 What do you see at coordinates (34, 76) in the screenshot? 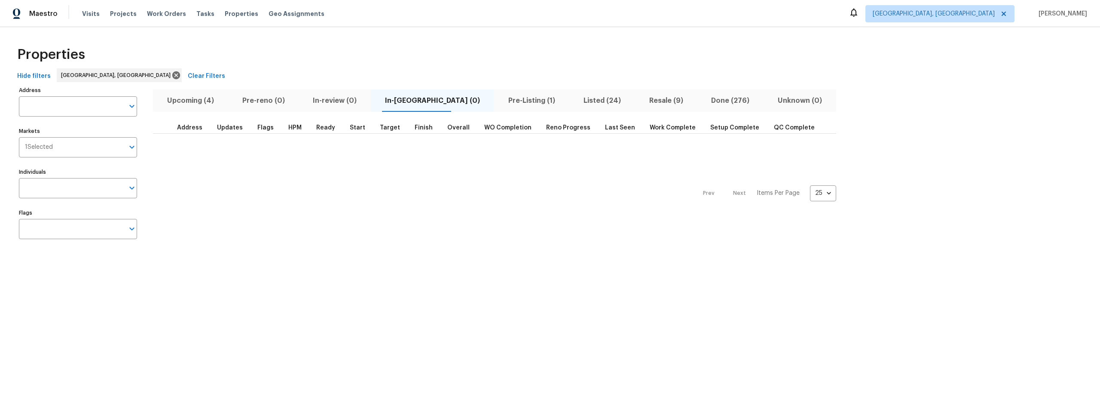
I see `button: Hide filters` at bounding box center [34, 76].